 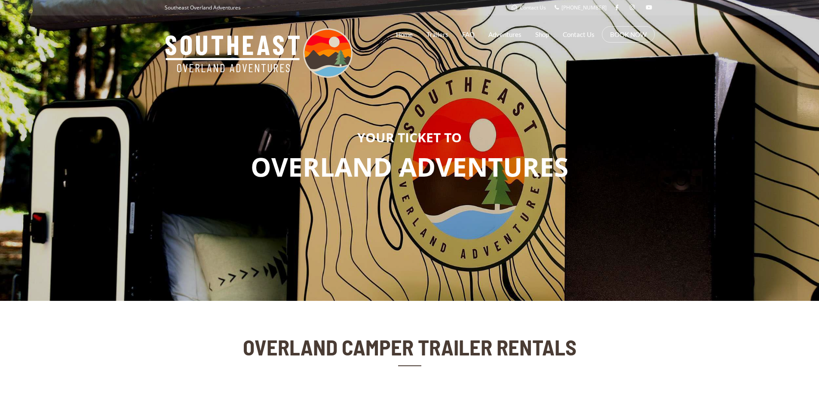 What do you see at coordinates (505, 34) in the screenshot?
I see `a: Adventures` at bounding box center [505, 34].